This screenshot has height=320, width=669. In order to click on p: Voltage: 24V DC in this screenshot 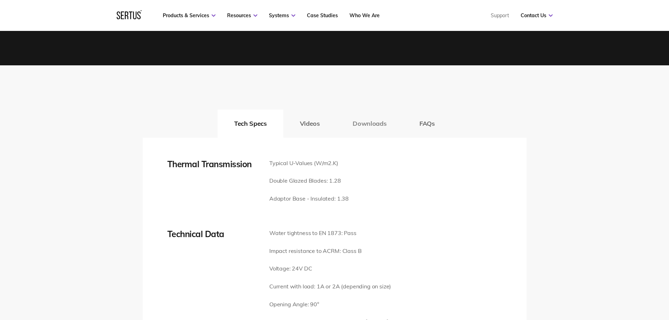, I will do `click(331, 269)`.